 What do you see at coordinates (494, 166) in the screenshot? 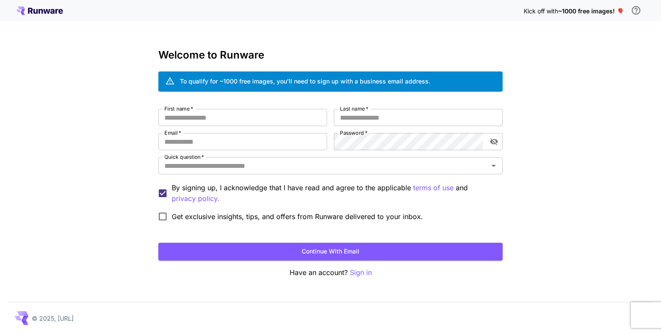
I see `button: Open` at bounding box center [494, 166].